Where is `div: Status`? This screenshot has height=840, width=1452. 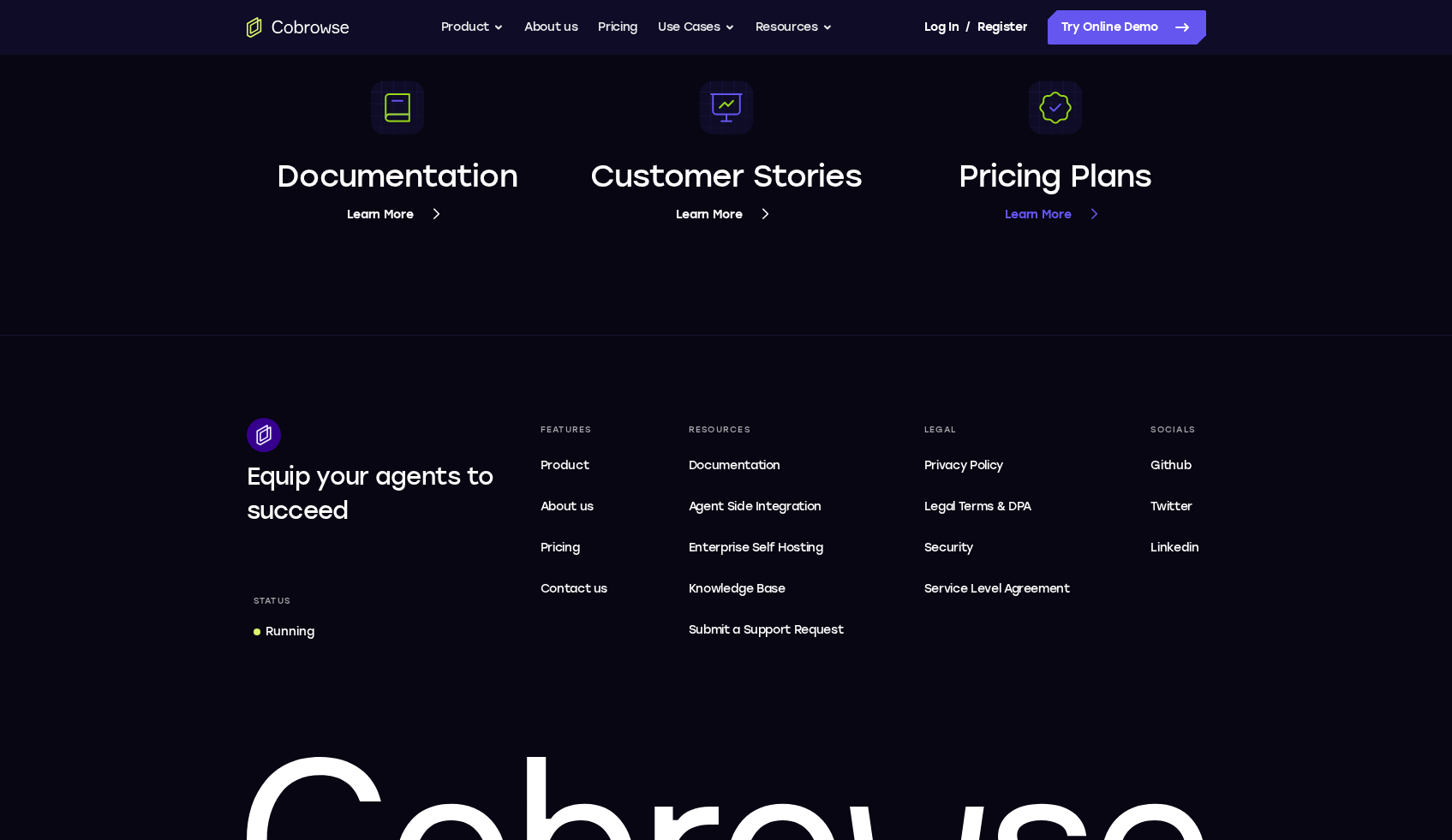 div: Status is located at coordinates (273, 601).